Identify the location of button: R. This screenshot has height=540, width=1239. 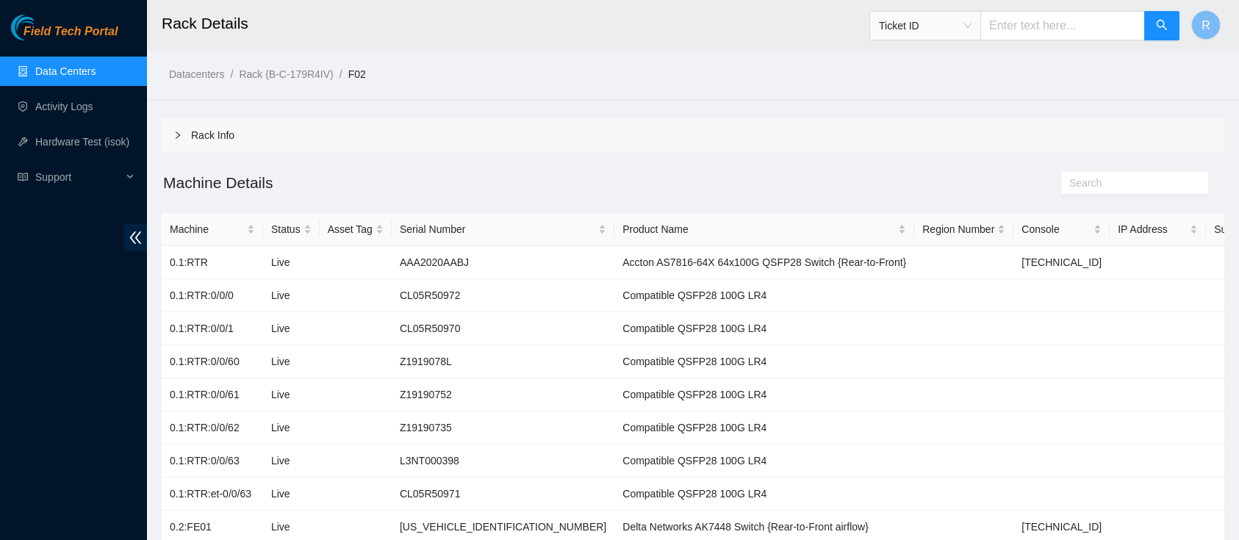
(1206, 25).